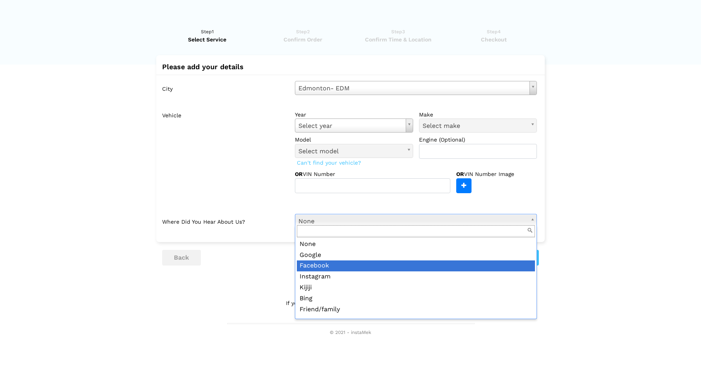  I want to click on div: Bing, so click(416, 299).